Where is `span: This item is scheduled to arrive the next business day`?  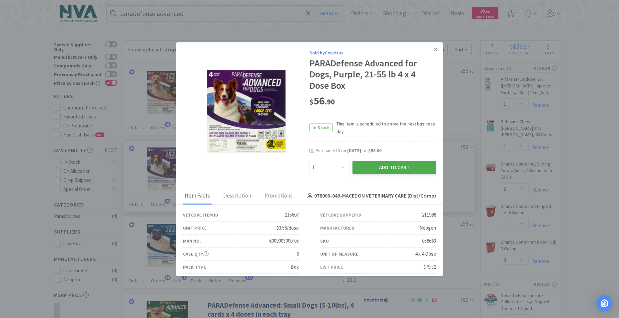 span: This item is scheduled to arrive the next business day is located at coordinates (384, 127).